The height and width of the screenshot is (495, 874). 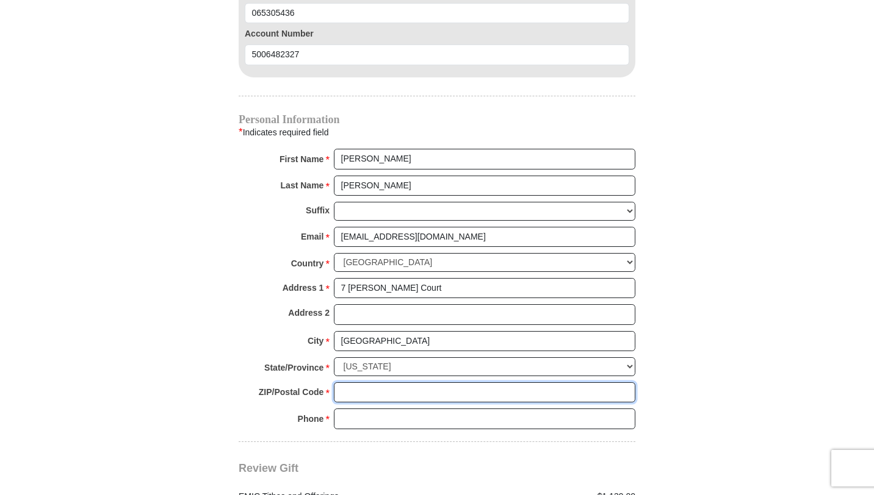 I want to click on strong: State/Province, so click(x=293, y=368).